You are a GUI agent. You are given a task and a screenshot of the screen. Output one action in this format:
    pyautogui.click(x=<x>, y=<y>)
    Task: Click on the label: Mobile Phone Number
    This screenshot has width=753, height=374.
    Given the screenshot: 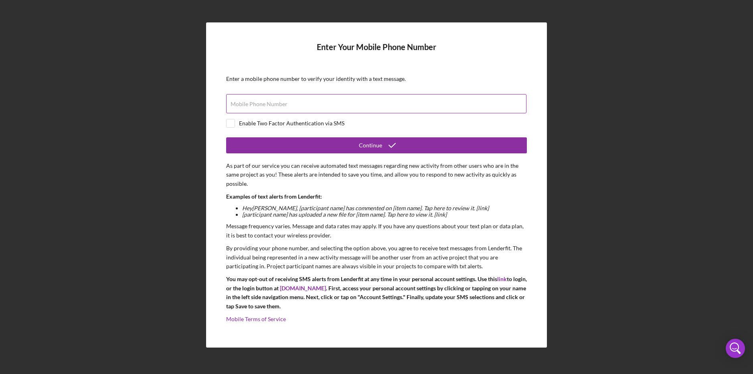 What is the action you would take?
    pyautogui.click(x=259, y=104)
    